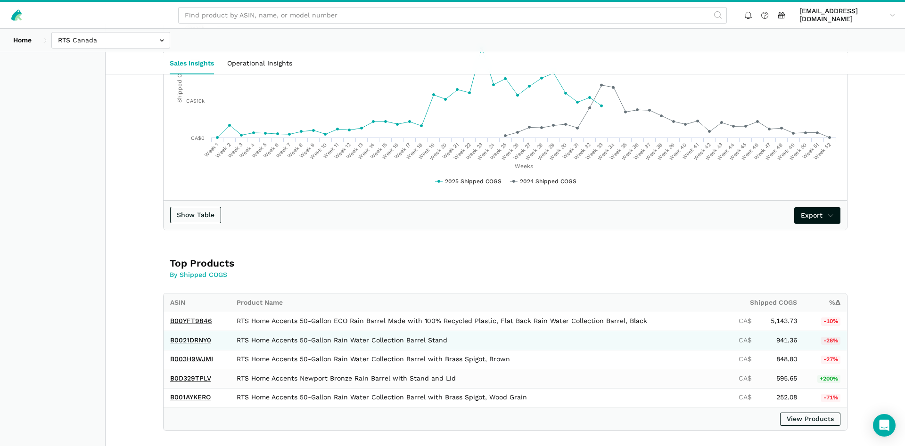 Image resolution: width=905 pixels, height=446 pixels. I want to click on a: Export, so click(817, 215).